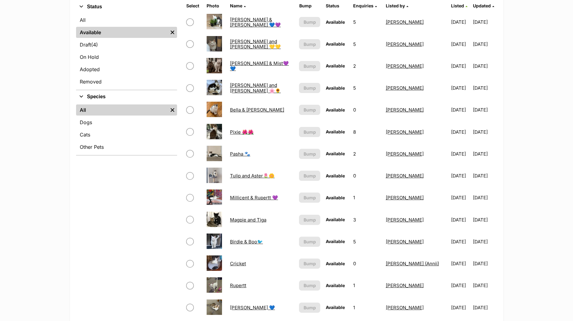  I want to click on img: Birdie & Boo🐦, so click(214, 241).